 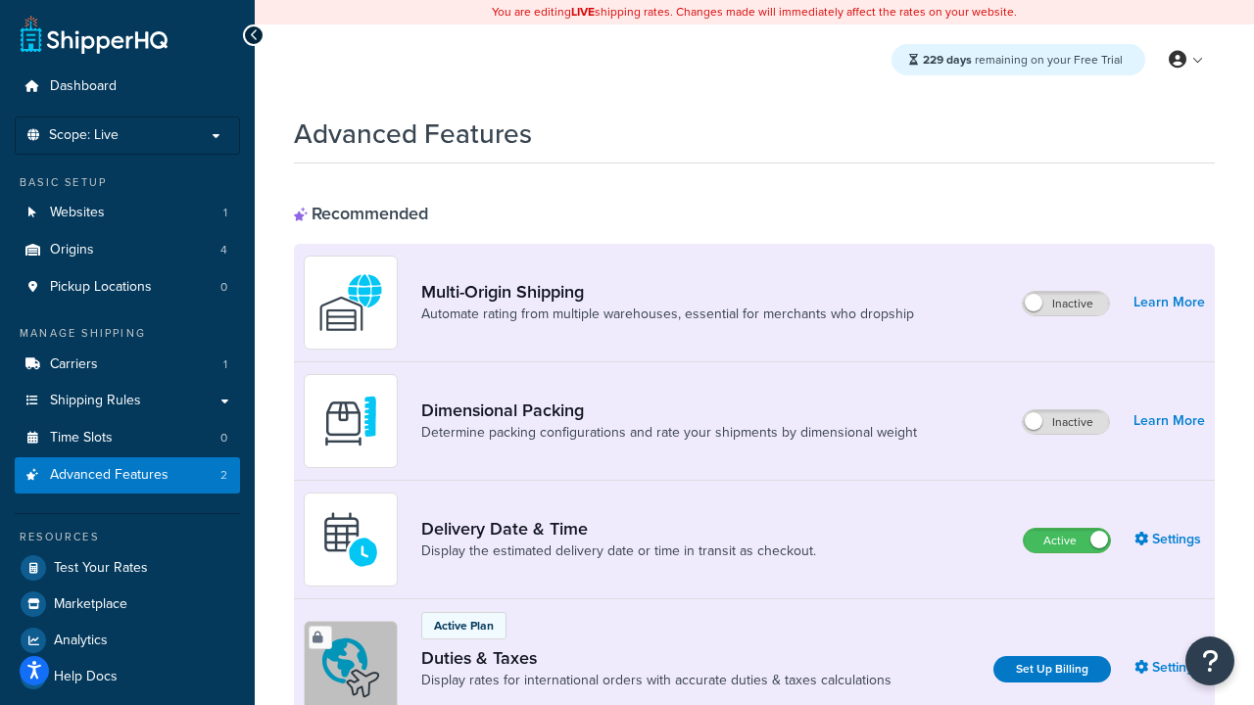 I want to click on h1: Advanced Features, so click(x=412, y=133).